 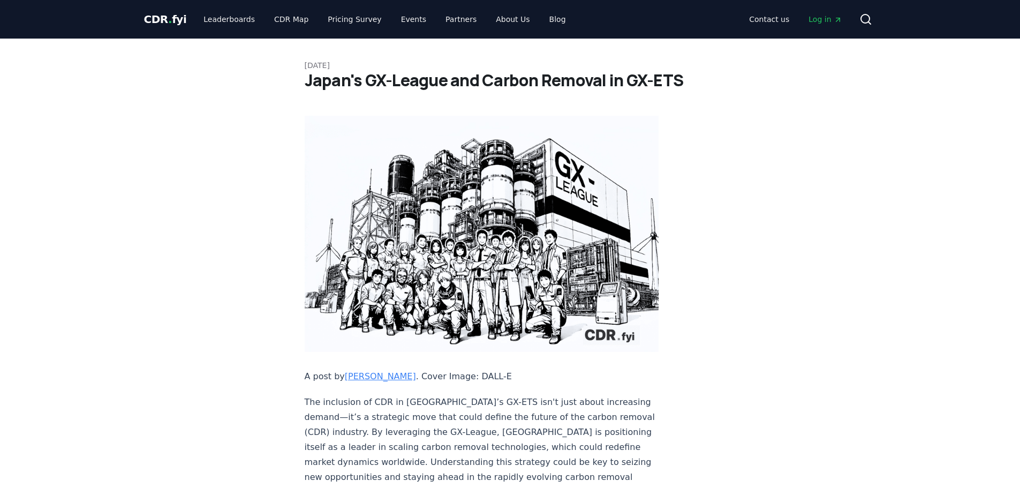 I want to click on a: Log in, so click(x=825, y=19).